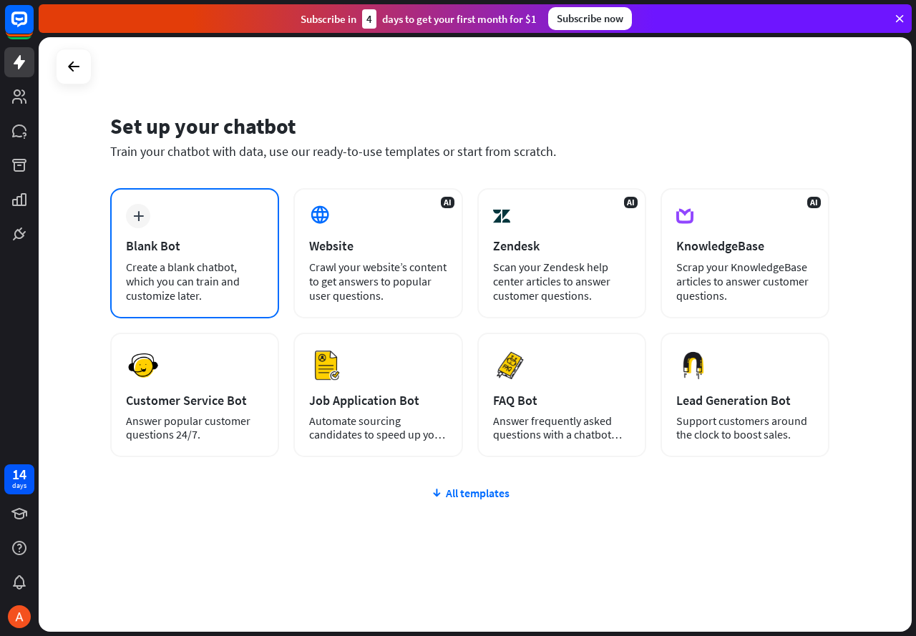  Describe the element at coordinates (378, 400) in the screenshot. I see `div: Job Application Bot` at that location.